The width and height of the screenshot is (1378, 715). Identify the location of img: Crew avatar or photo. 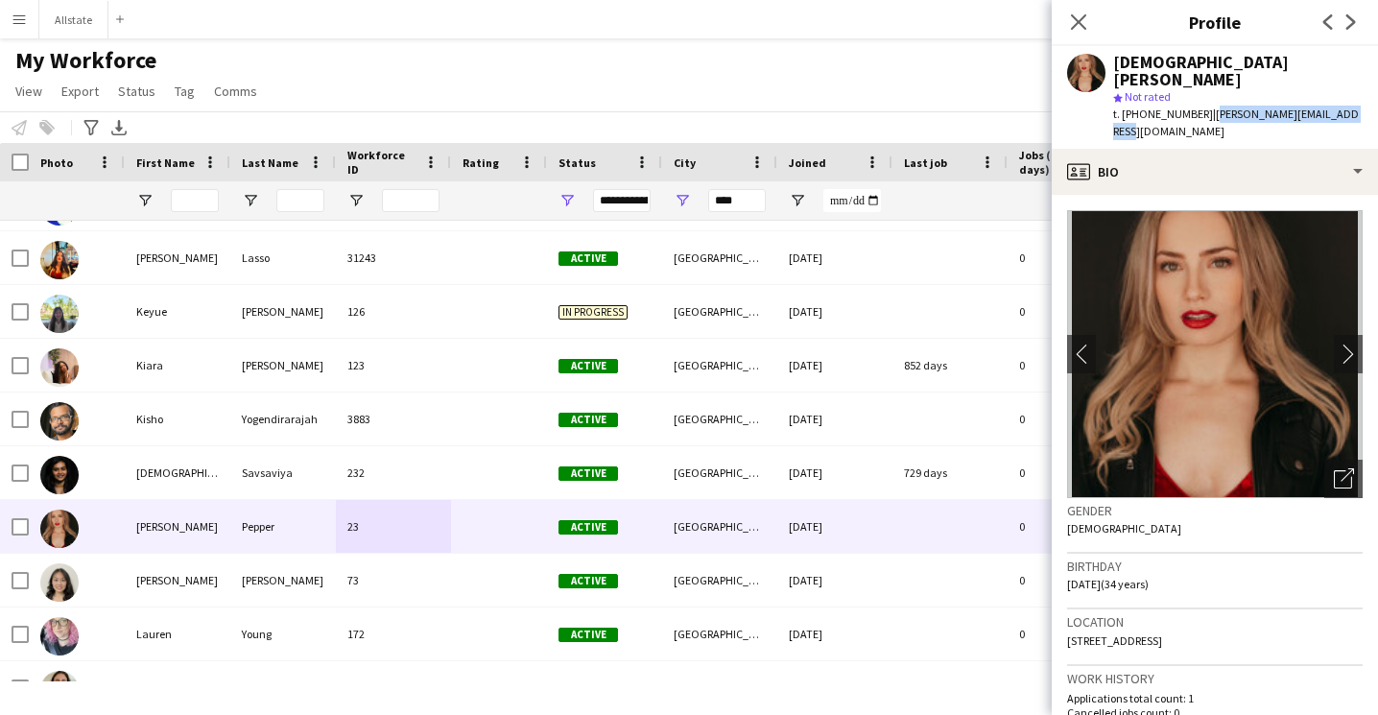
(1215, 354).